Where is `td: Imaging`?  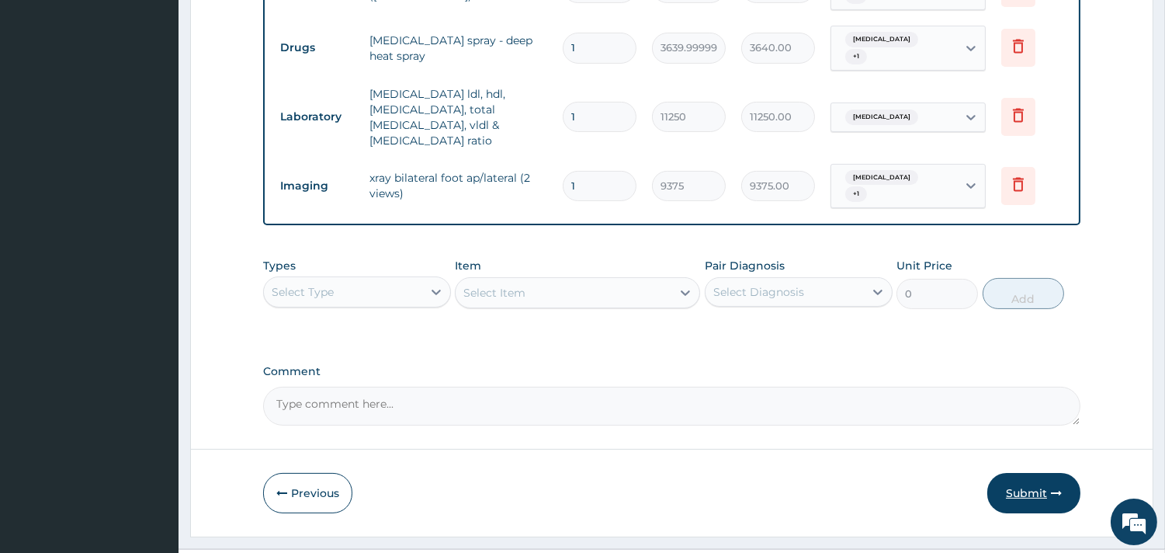 td: Imaging is located at coordinates (317, 186).